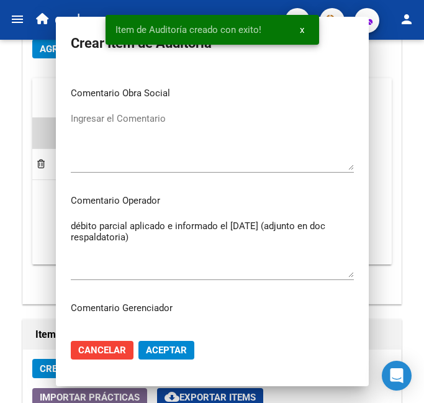 This screenshot has height=403, width=424. What do you see at coordinates (301, 30) in the screenshot?
I see `button: x` at bounding box center [301, 30].